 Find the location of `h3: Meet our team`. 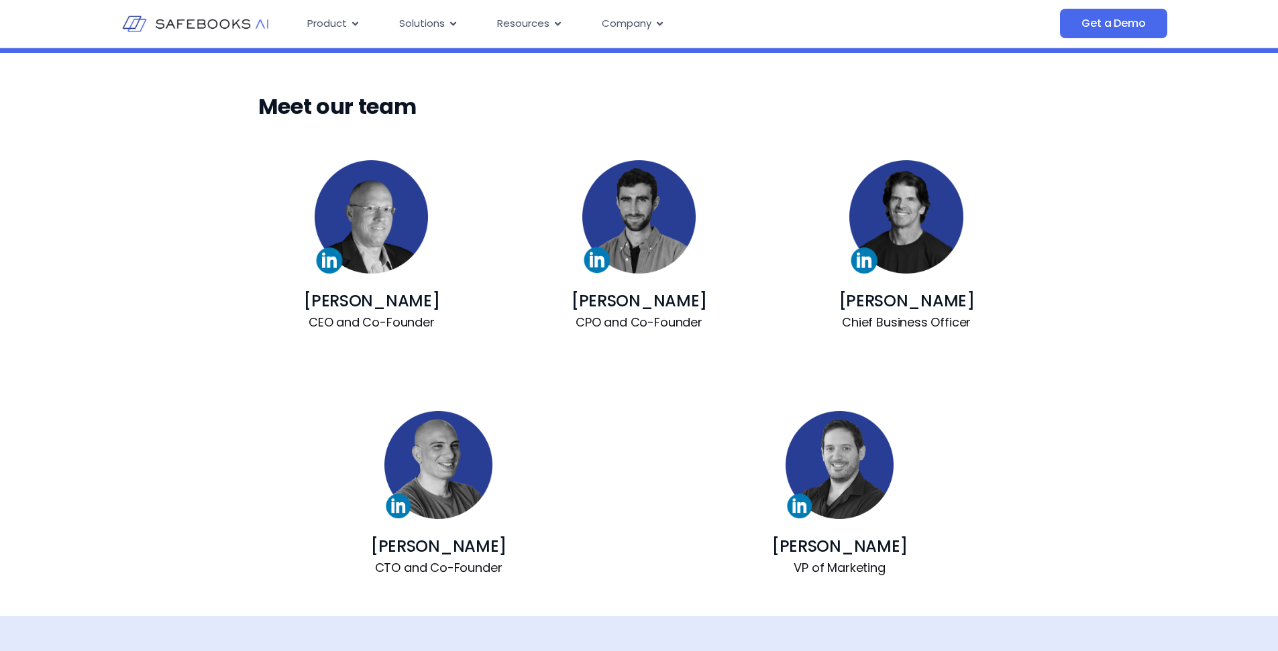

h3: Meet our team is located at coordinates (639, 107).